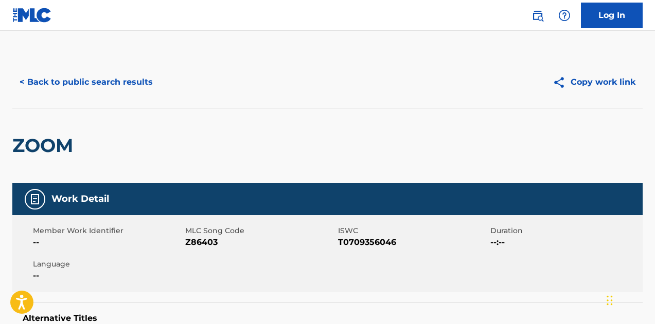 This screenshot has width=655, height=324. What do you see at coordinates (564, 15) in the screenshot?
I see `div: Help` at bounding box center [564, 15].